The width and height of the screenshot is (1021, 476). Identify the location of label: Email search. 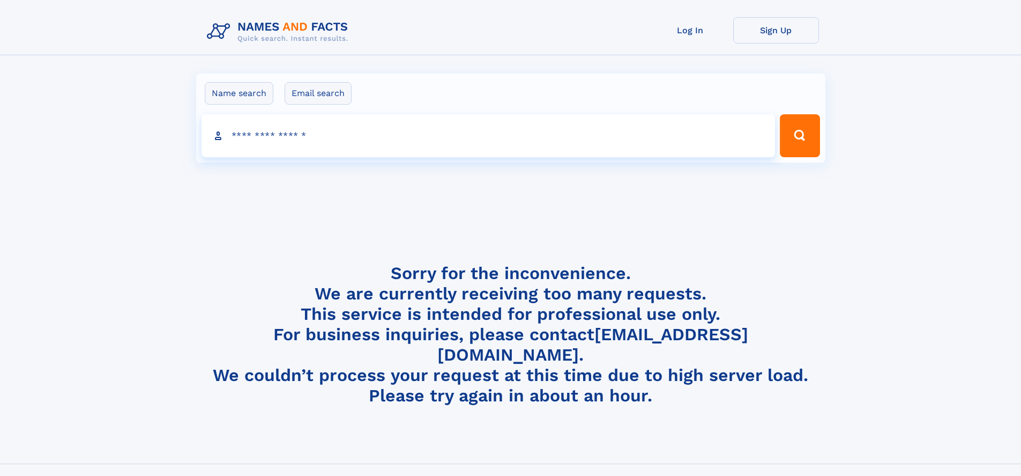
(318, 93).